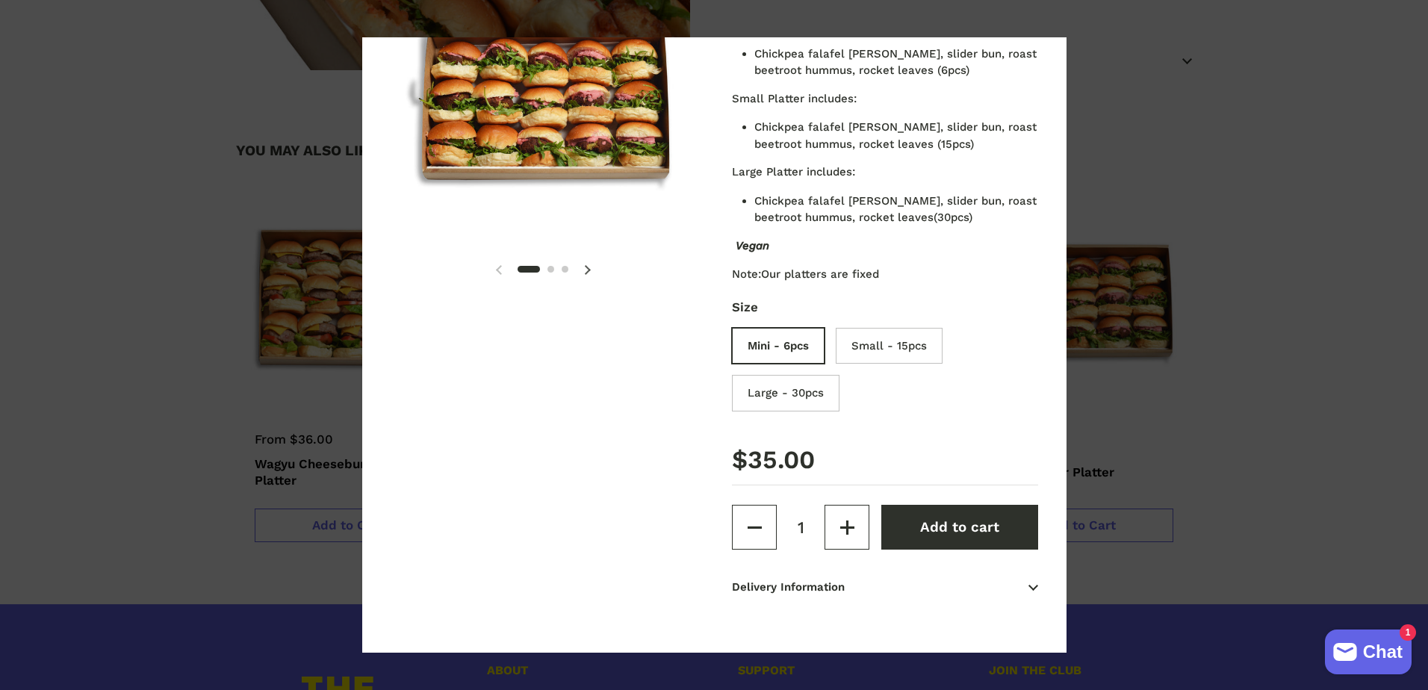 The width and height of the screenshot is (1428, 690). What do you see at coordinates (1368, 653) in the screenshot?
I see `inbox-online-store-chat: Shopify online store chat` at bounding box center [1368, 653].